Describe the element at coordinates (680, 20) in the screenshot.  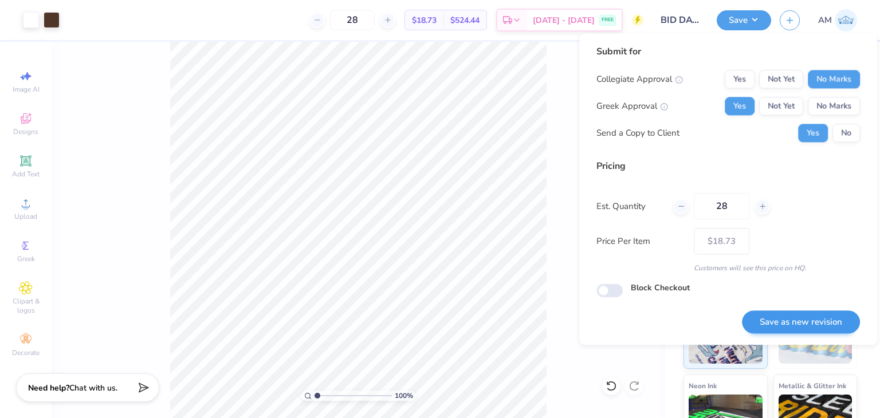
I see `input: Untitled Design` at that location.